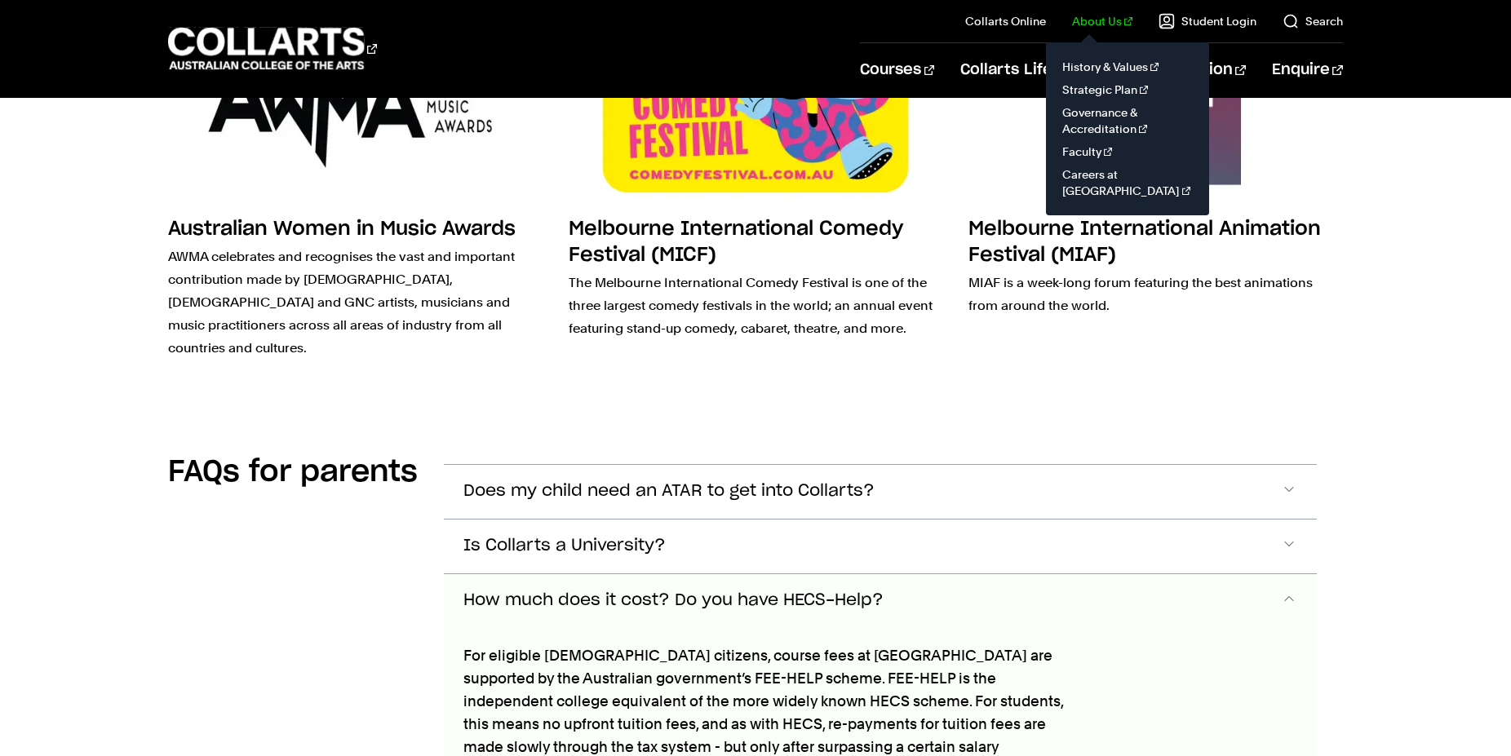  Describe the element at coordinates (673, 600) in the screenshot. I see `span: How much does it cost? Do you have HECS-Help?` at that location.